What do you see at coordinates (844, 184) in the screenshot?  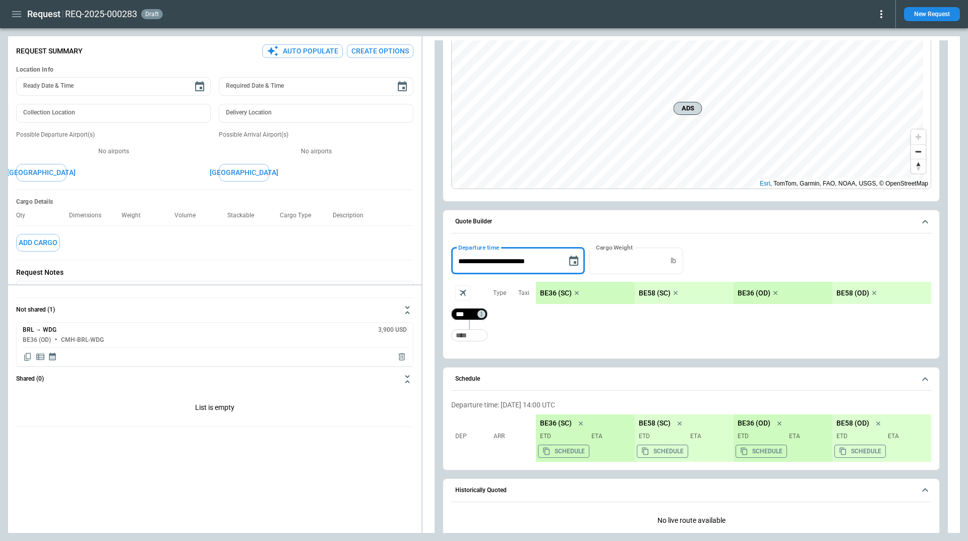 I see `div: , TomTom, Garmin, FAO, NOAA, USGS, © OpenStreetMap` at bounding box center [844, 184].